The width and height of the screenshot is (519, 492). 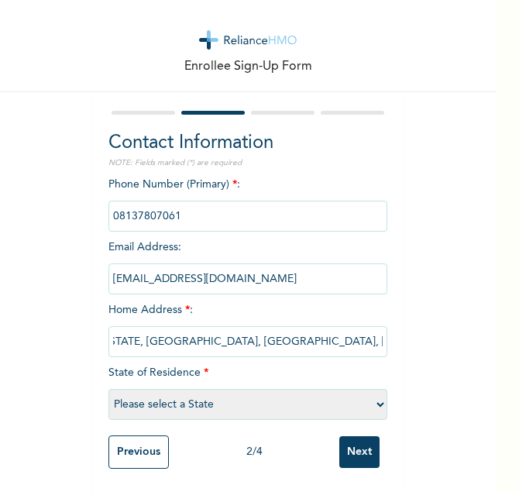 What do you see at coordinates (139, 451) in the screenshot?
I see `input: Previous` at bounding box center [139, 451].